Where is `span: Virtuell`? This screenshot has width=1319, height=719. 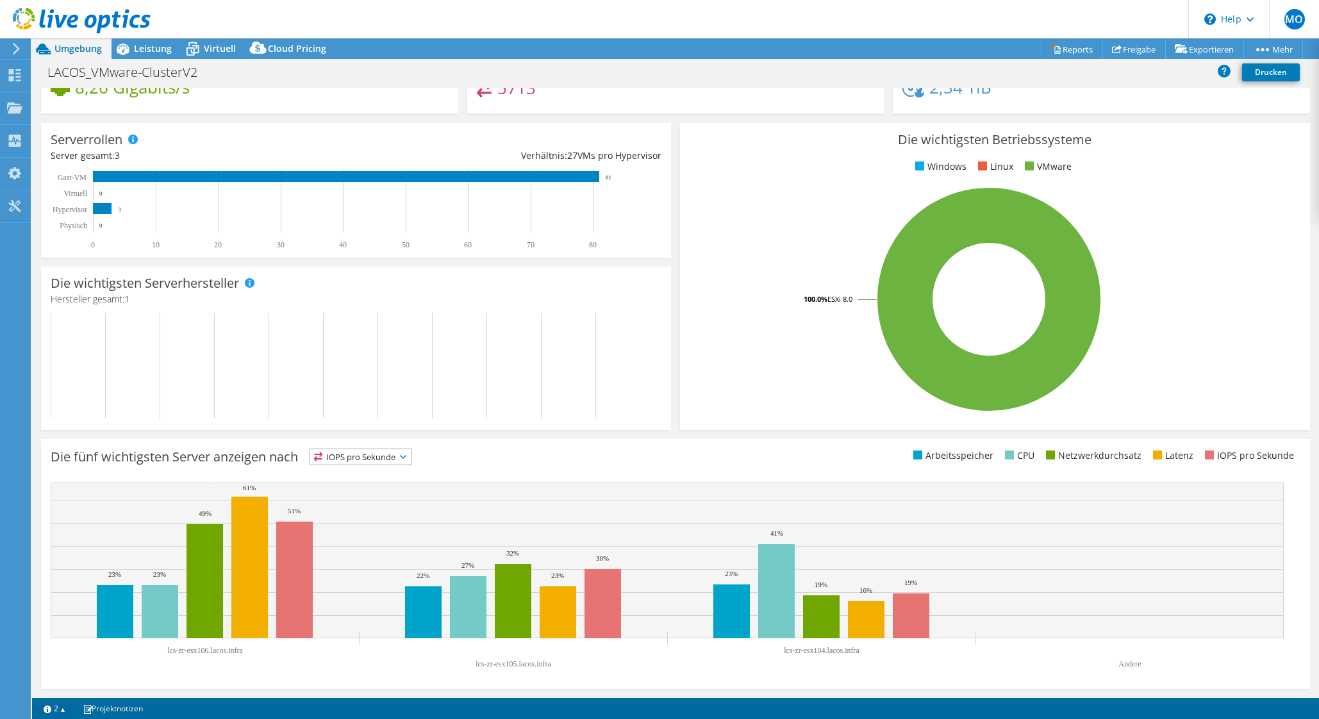 span: Virtuell is located at coordinates (220, 48).